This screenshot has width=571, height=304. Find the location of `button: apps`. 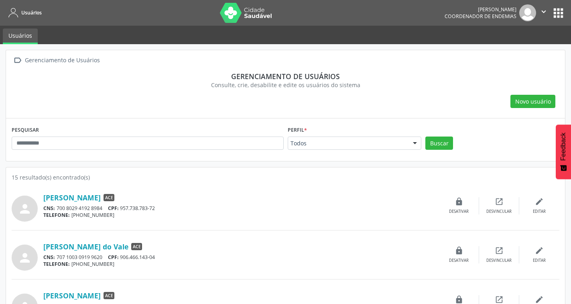

button: apps is located at coordinates (559, 13).